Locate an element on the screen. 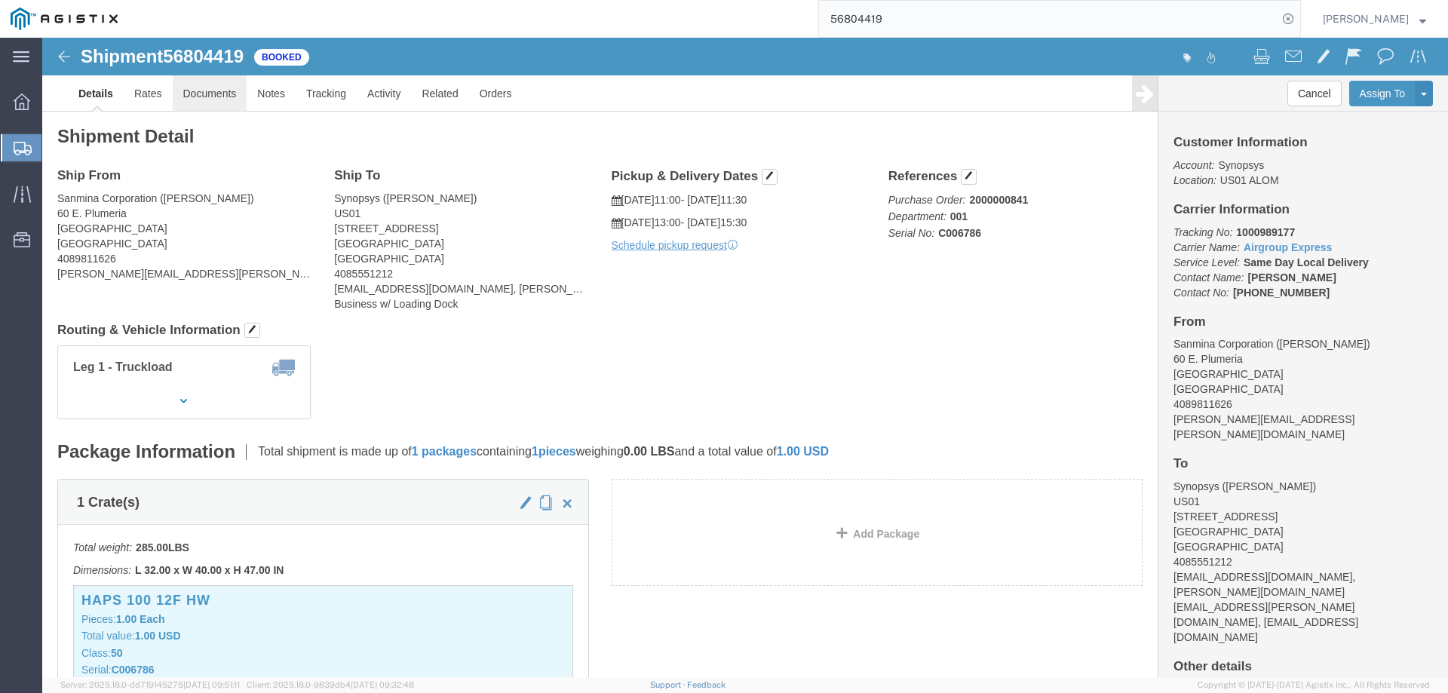 This screenshot has width=1448, height=693. a: Support is located at coordinates (669, 685).